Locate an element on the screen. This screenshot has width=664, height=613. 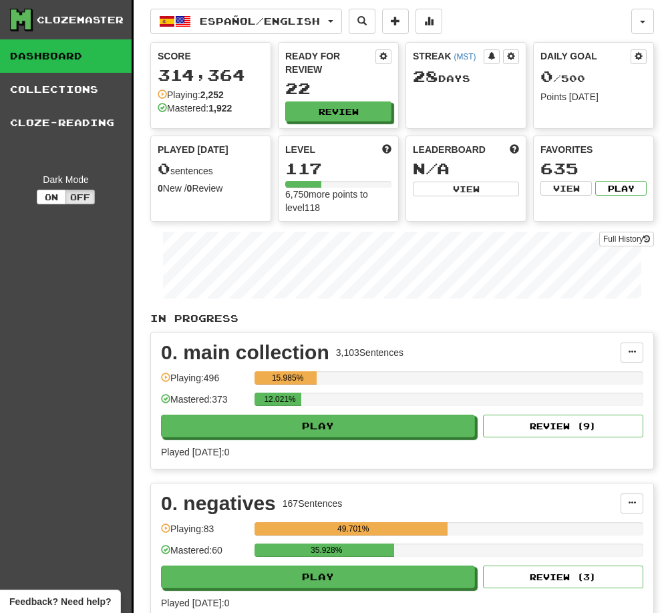
div: Mastered: is located at coordinates (194, 108).